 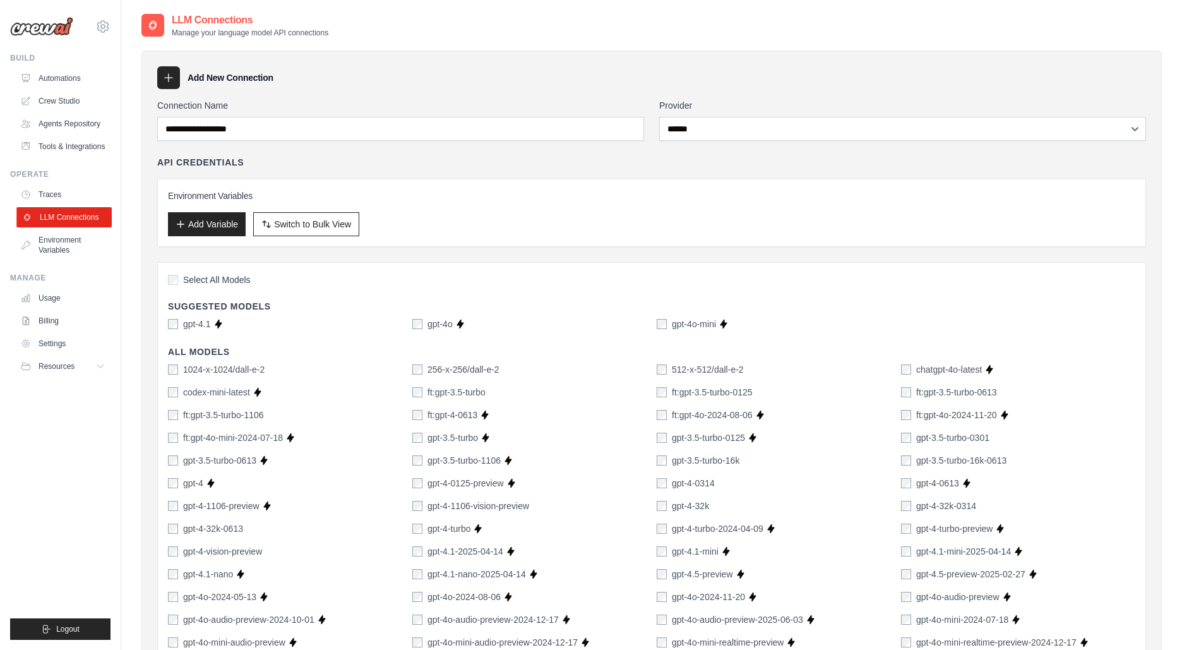 I want to click on div: Operate, so click(x=60, y=174).